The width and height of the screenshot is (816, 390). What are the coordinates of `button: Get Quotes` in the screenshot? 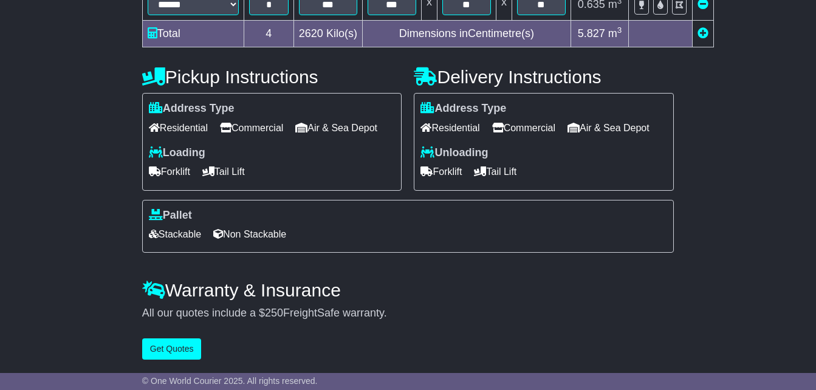 It's located at (172, 349).